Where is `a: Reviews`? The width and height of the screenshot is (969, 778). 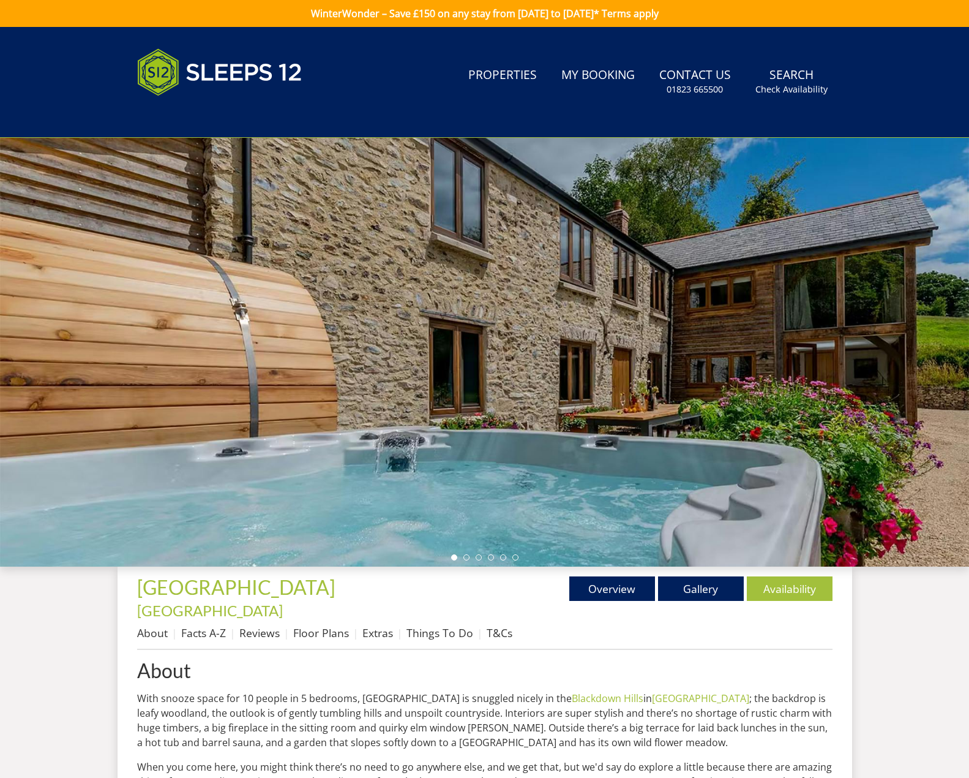
a: Reviews is located at coordinates (260, 632).